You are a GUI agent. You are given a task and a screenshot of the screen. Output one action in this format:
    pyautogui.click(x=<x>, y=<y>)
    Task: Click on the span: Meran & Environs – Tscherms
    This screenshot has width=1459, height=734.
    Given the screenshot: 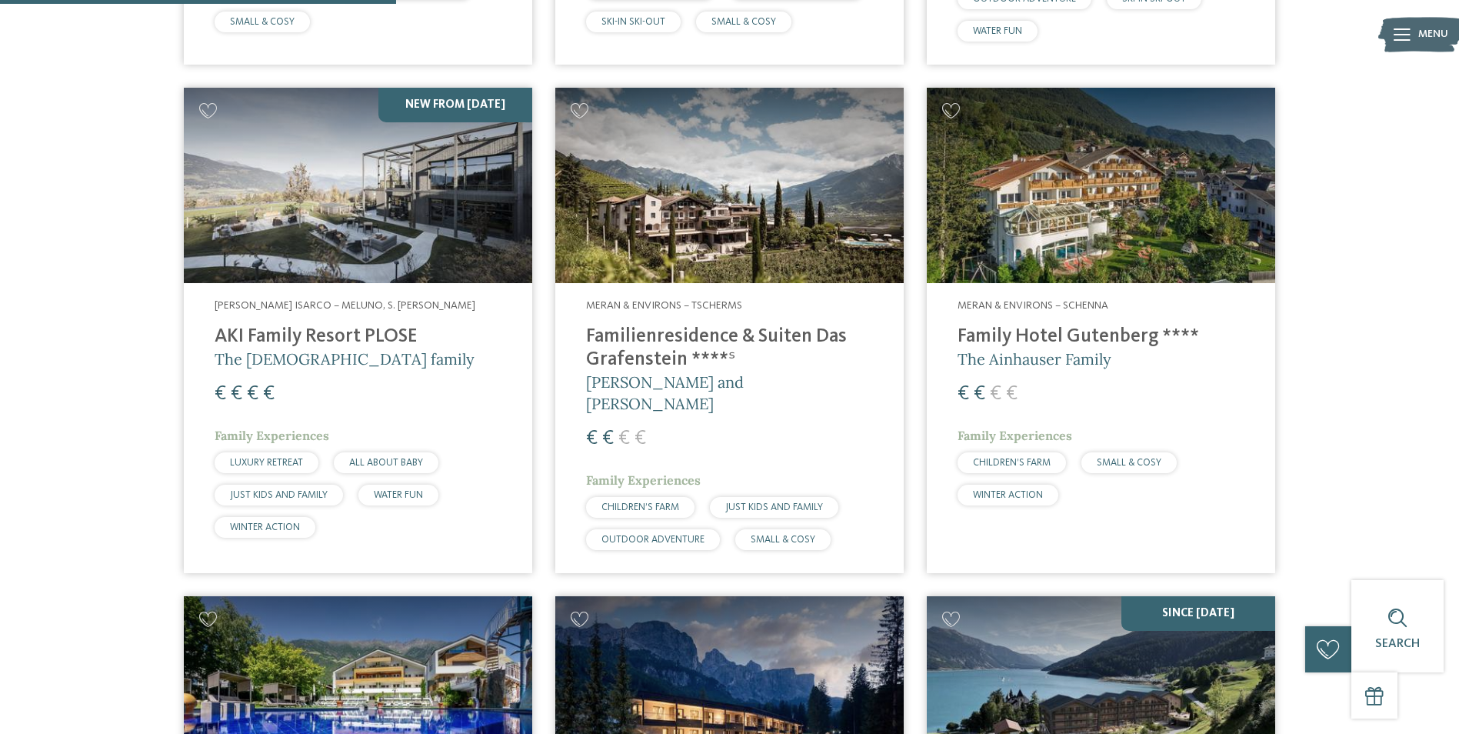 What is the action you would take?
    pyautogui.click(x=664, y=305)
    